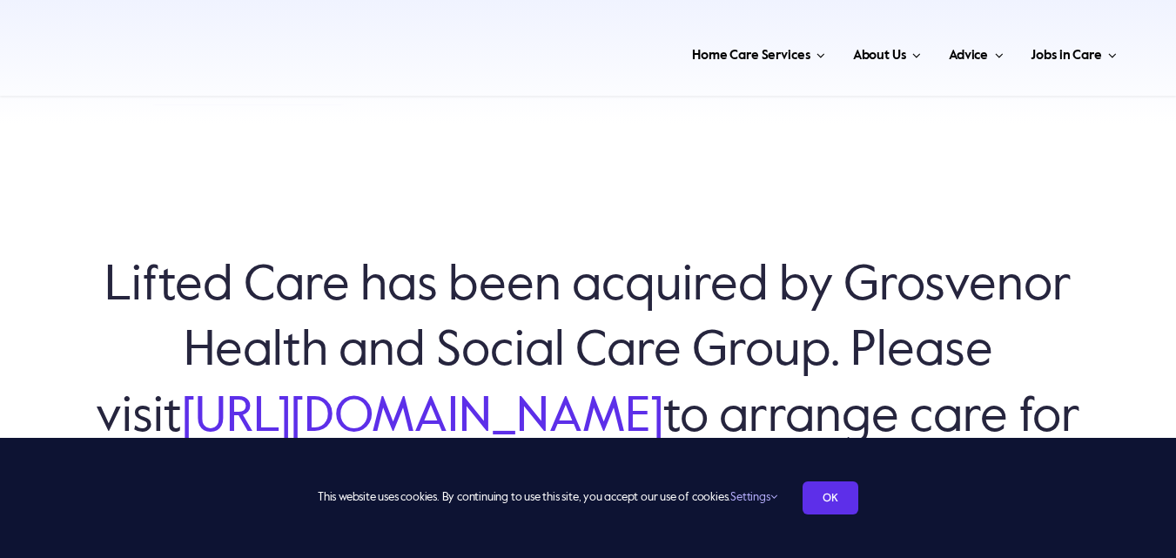  Describe the element at coordinates (1066, 56) in the screenshot. I see `span: Jobs in Care` at that location.